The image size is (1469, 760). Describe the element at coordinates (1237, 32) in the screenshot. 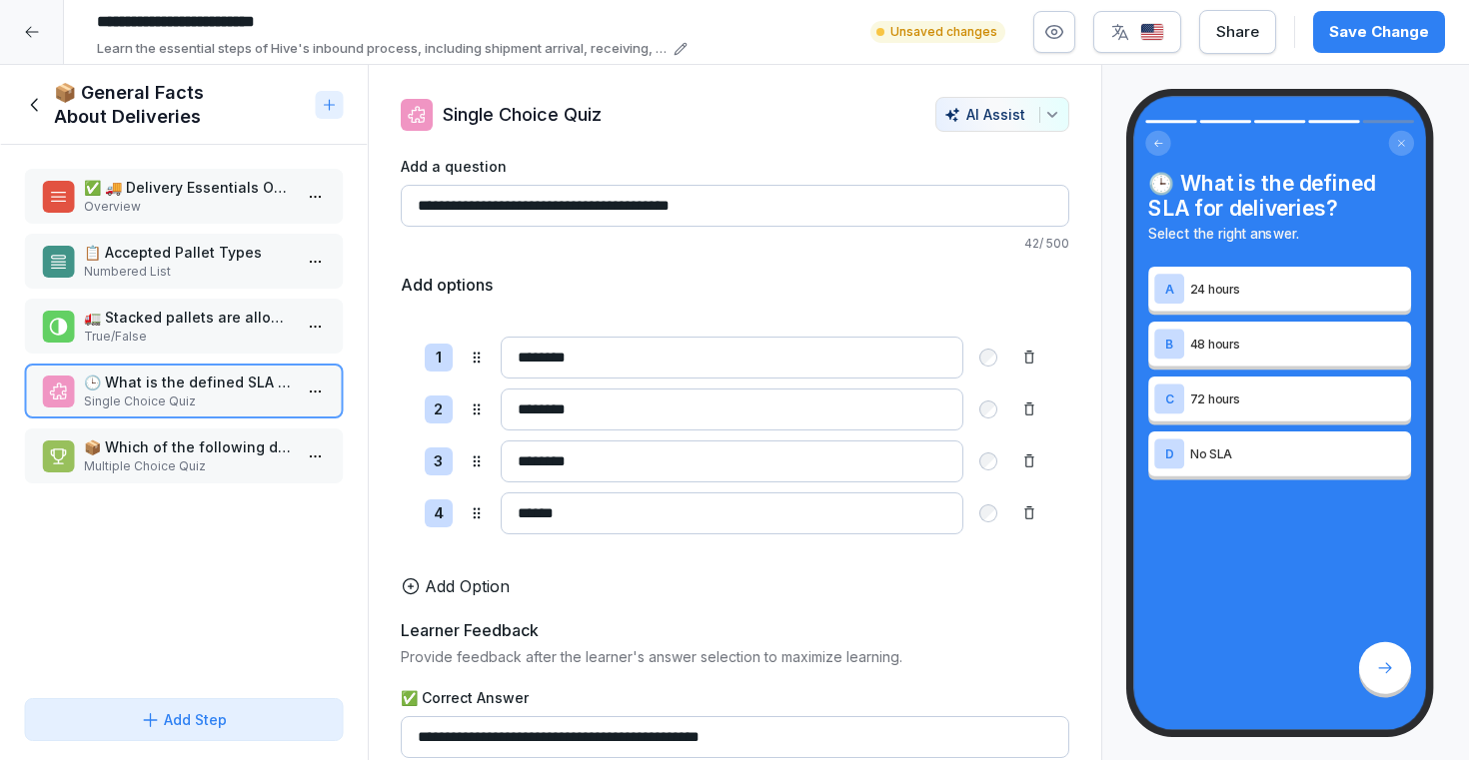

I see `div: Share` at that location.